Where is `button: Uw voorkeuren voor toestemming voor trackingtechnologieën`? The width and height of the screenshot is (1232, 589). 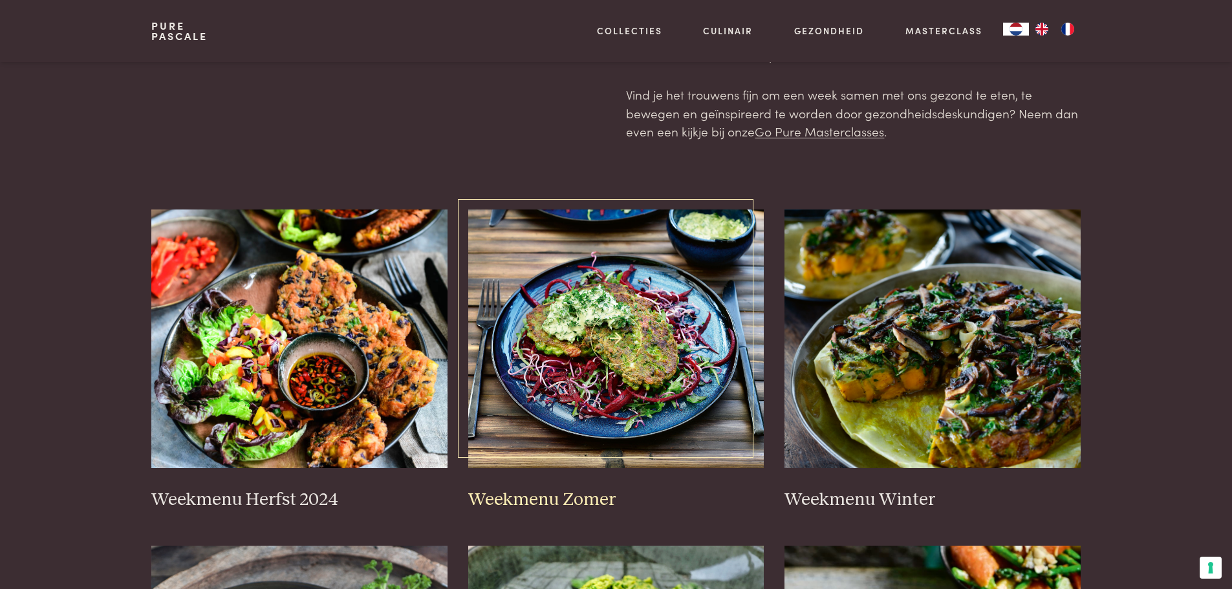 button: Uw voorkeuren voor toestemming voor trackingtechnologieën is located at coordinates (1211, 568).